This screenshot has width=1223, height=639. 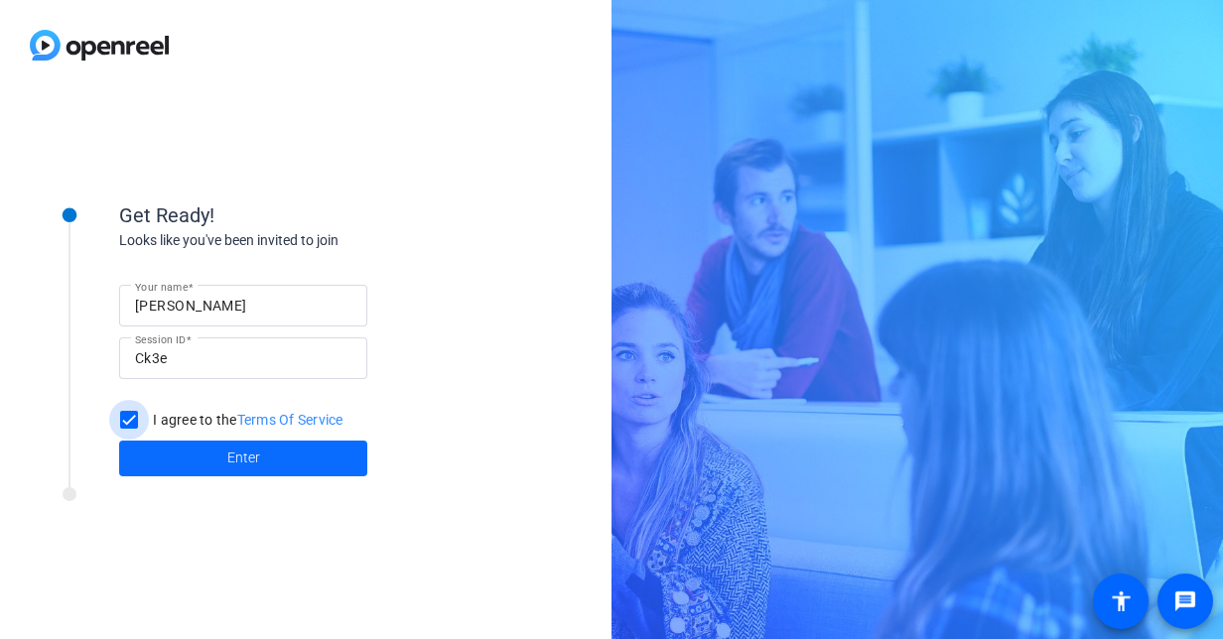 What do you see at coordinates (161, 287) in the screenshot?
I see `mat-label: Your name` at bounding box center [161, 287].